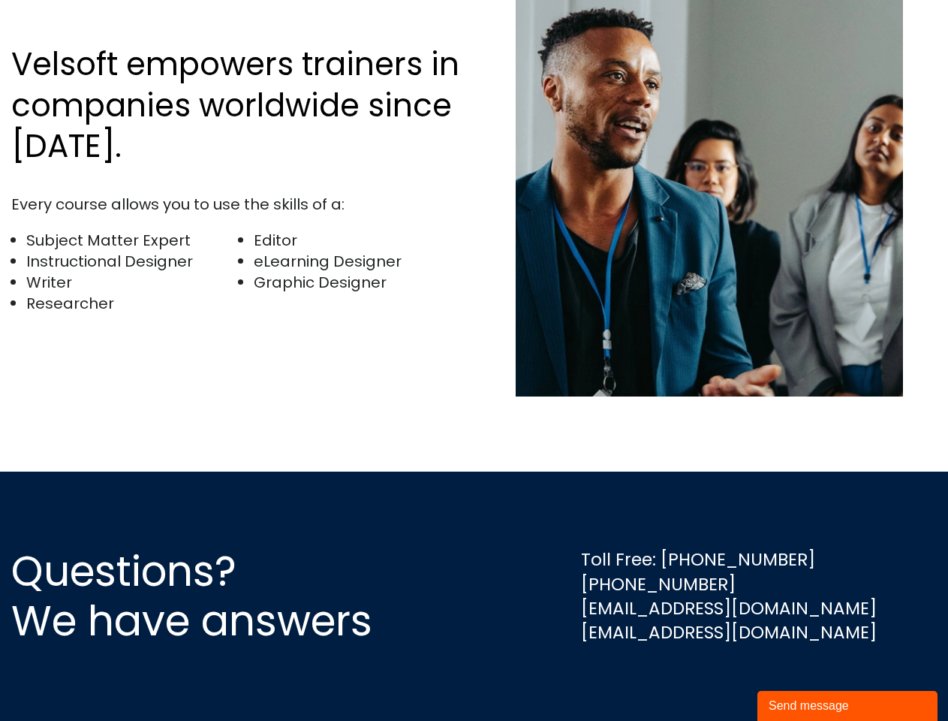  I want to click on li: Subject Matter Expert, so click(132, 240).